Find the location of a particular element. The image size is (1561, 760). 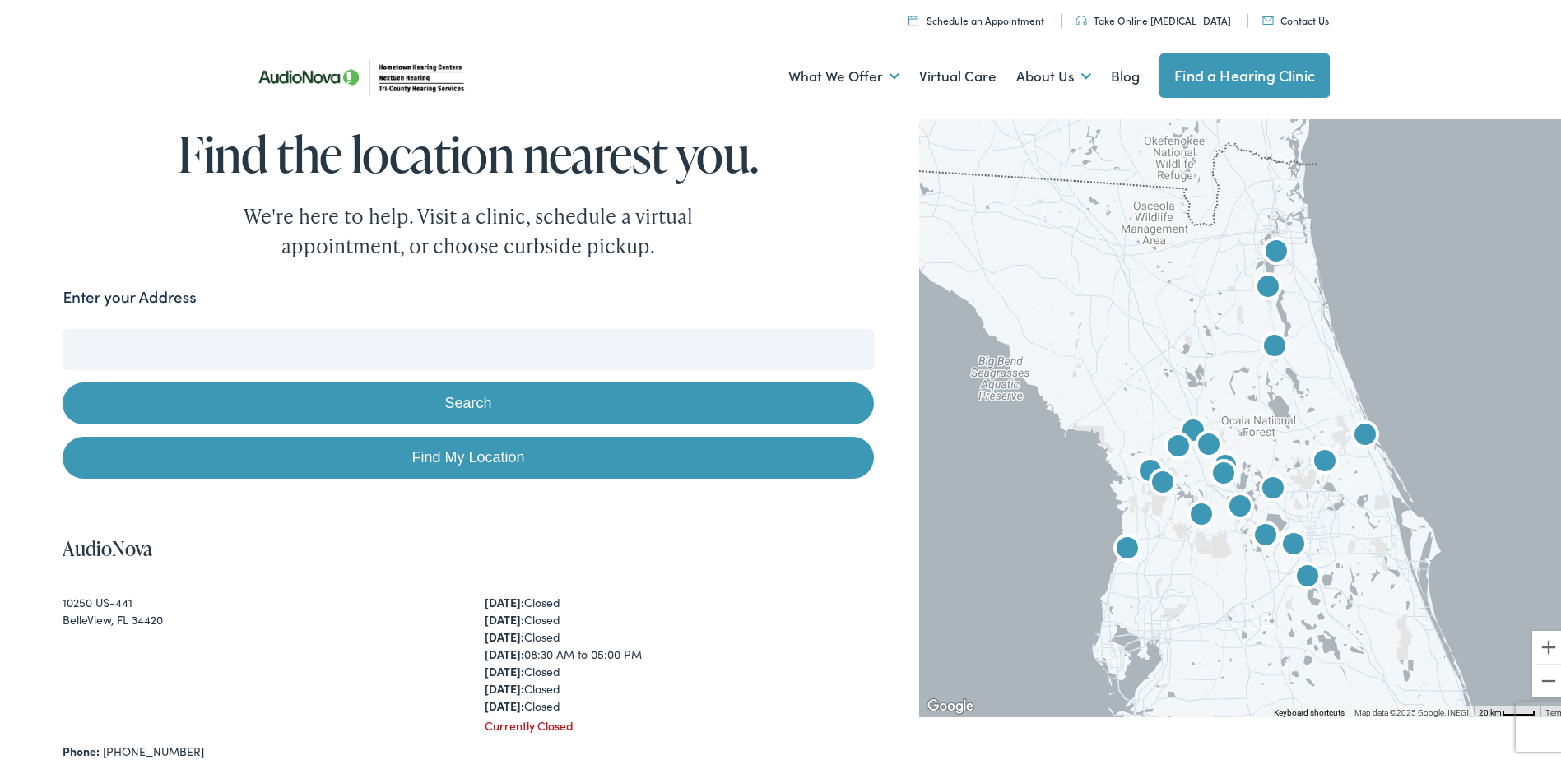

a: Virtual Care is located at coordinates (958, 73).